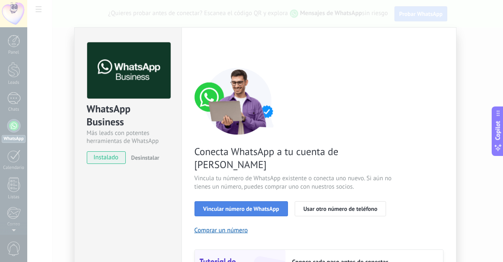 Image resolution: width=503 pixels, height=262 pixels. Describe the element at coordinates (294, 183) in the screenshot. I see `span: Vincula tu número de WhatsApp existente o conecta uno nuevo. Si aún no tienes un número, puedes c...` at that location.